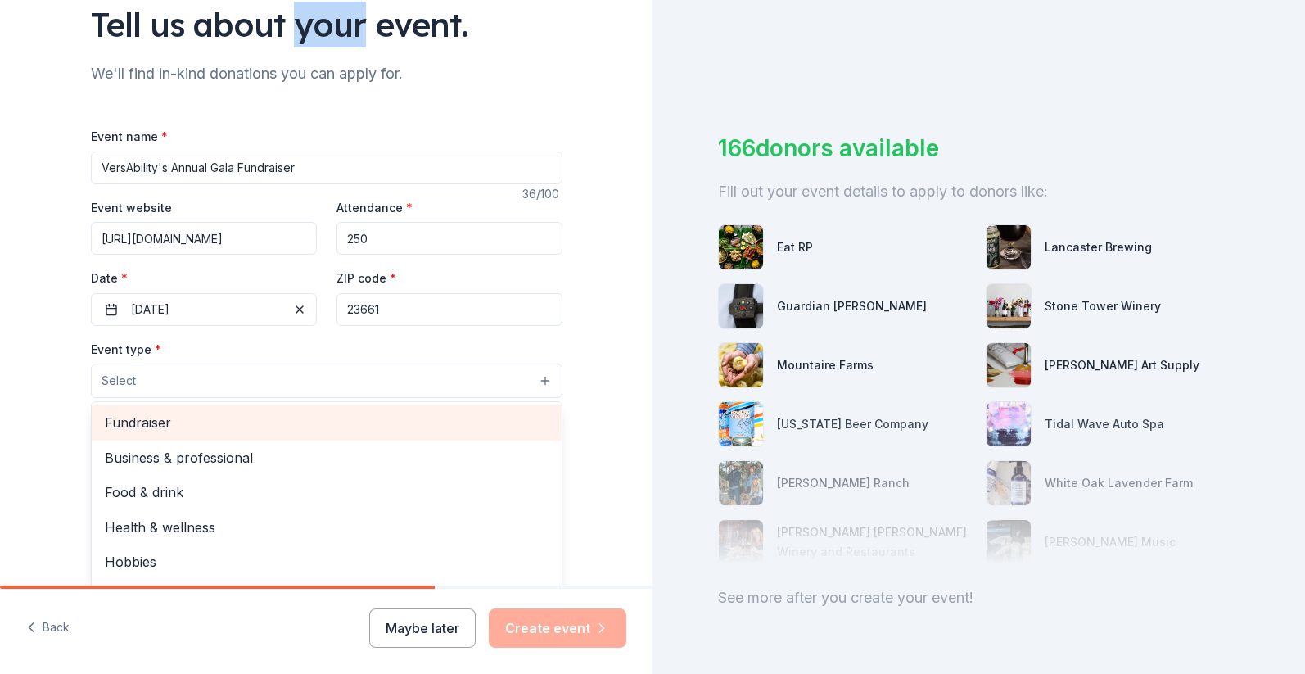 The image size is (1305, 674). I want to click on label: Event name, so click(129, 137).